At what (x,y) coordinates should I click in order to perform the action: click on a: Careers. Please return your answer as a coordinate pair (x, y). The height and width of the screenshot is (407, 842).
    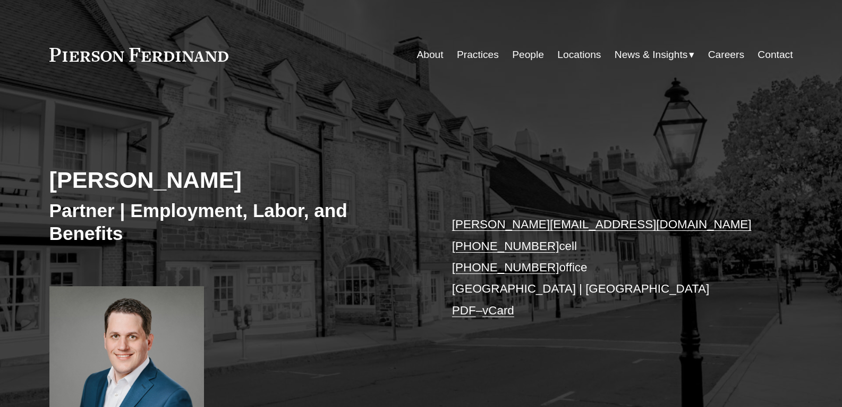
    Looking at the image, I should click on (726, 55).